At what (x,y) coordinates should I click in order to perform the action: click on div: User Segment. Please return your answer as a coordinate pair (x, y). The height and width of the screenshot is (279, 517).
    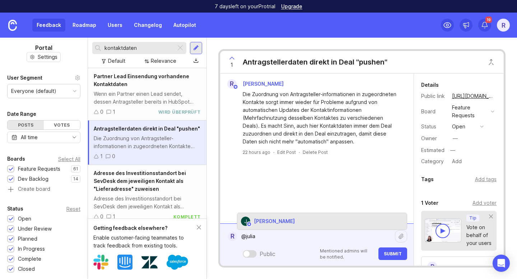
    Looking at the image, I should click on (25, 78).